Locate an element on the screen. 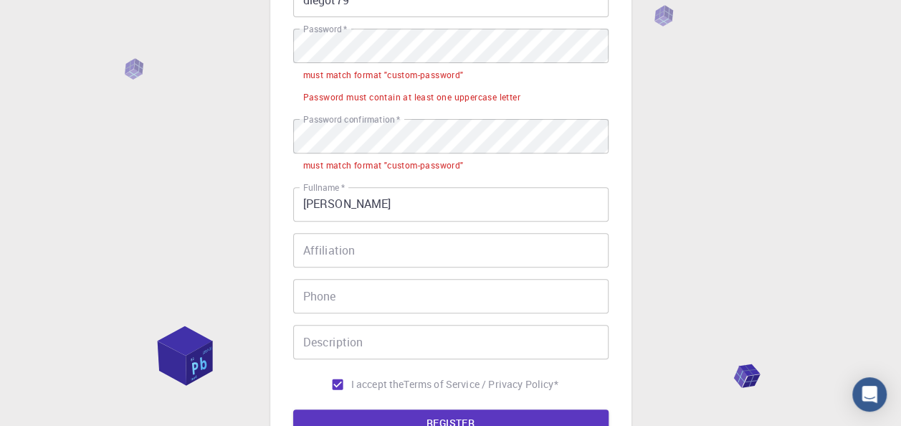 The image size is (901, 426). label: Password confirmation is located at coordinates (351, 119).